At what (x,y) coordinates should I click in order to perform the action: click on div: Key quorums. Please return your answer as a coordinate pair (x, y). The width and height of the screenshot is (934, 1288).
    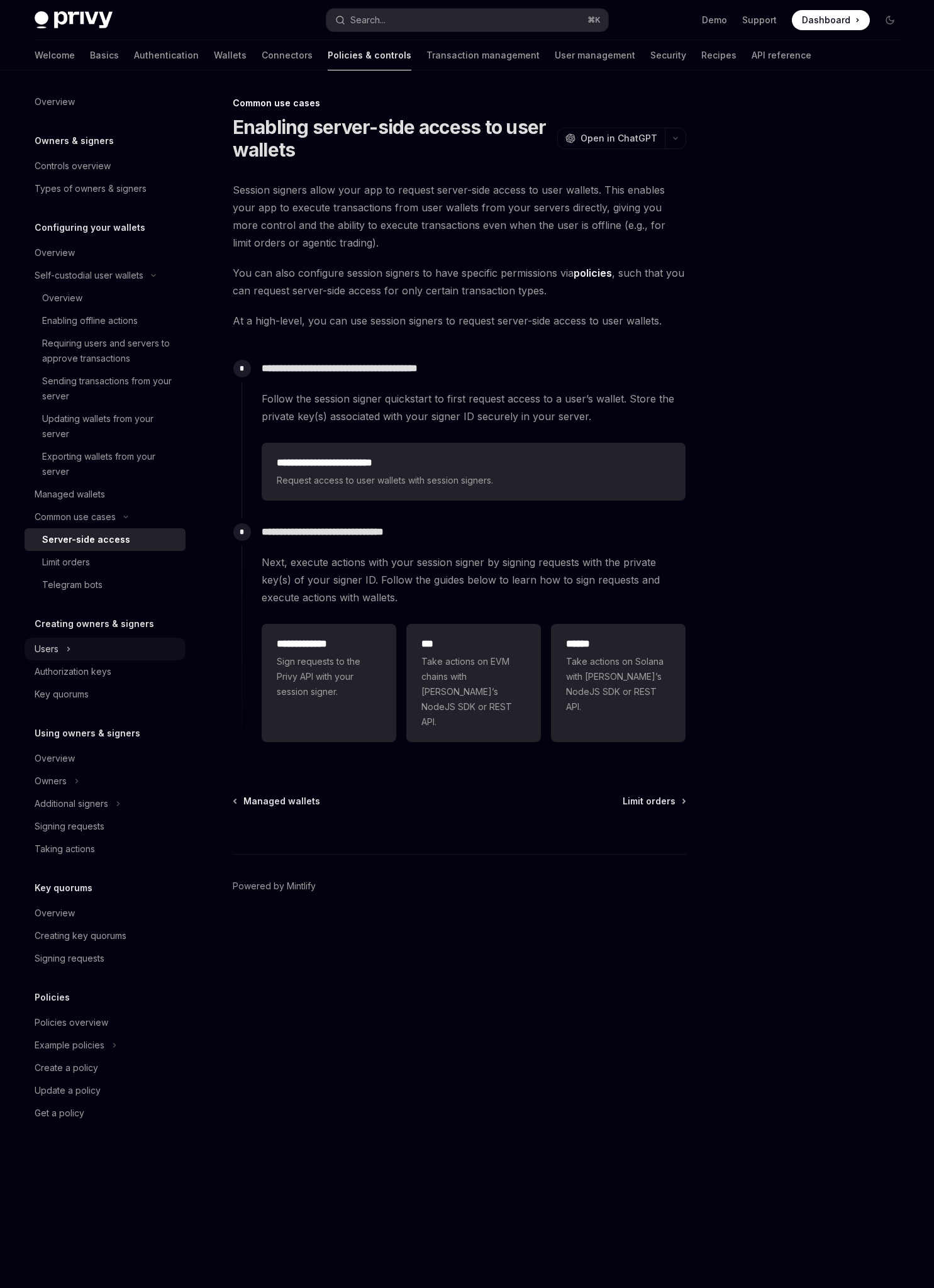
    Looking at the image, I should click on (62, 694).